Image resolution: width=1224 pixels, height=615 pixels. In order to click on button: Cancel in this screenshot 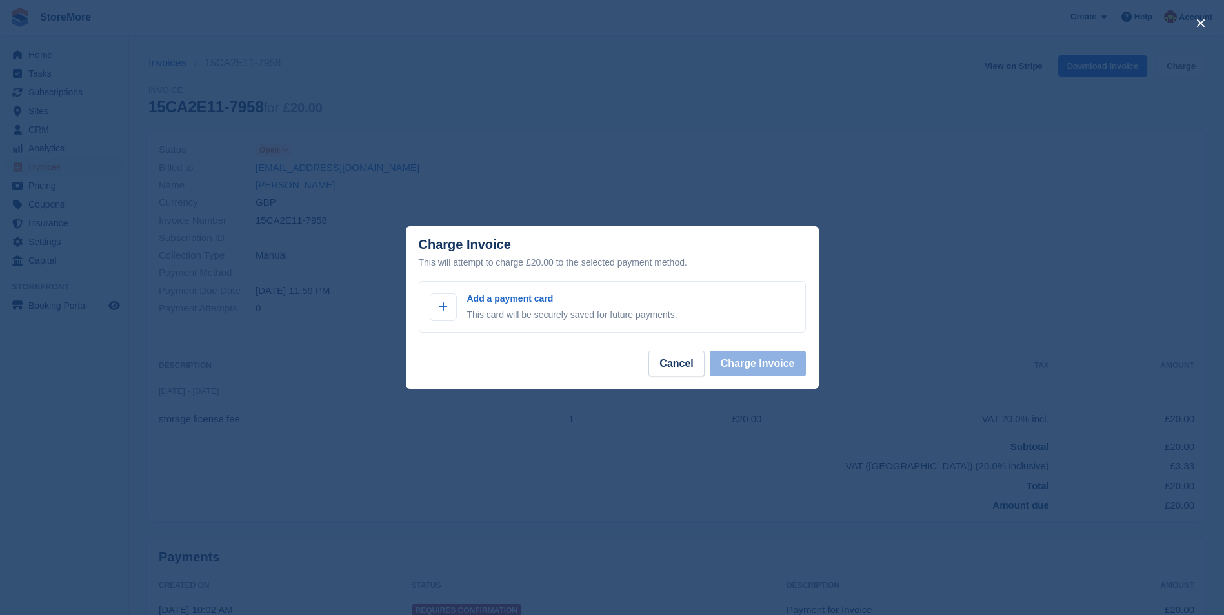, I will do `click(676, 364)`.